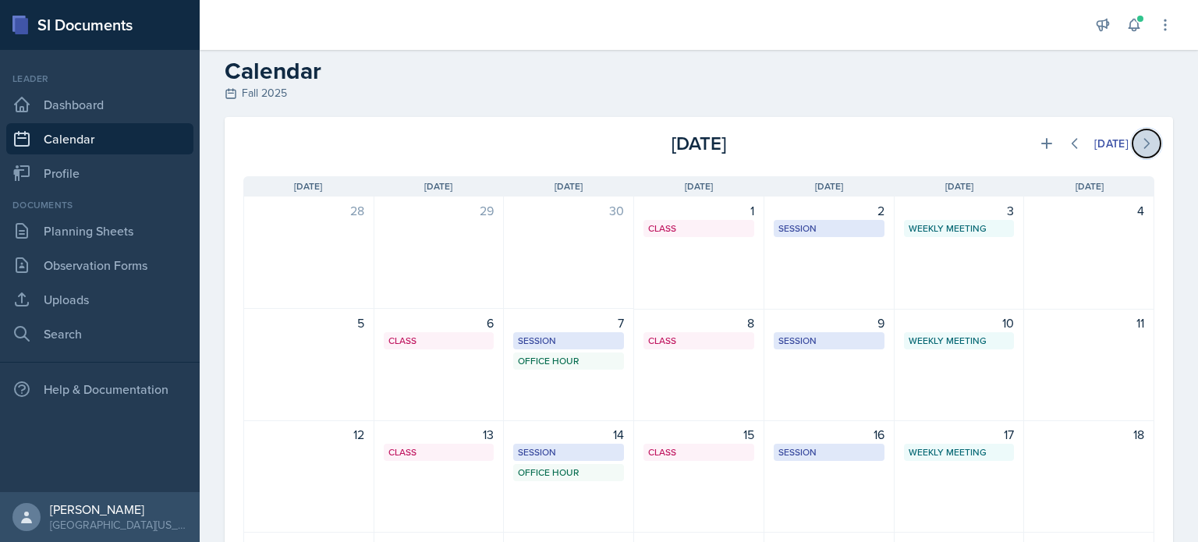 The height and width of the screenshot is (542, 1198). I want to click on div: 17, so click(959, 434).